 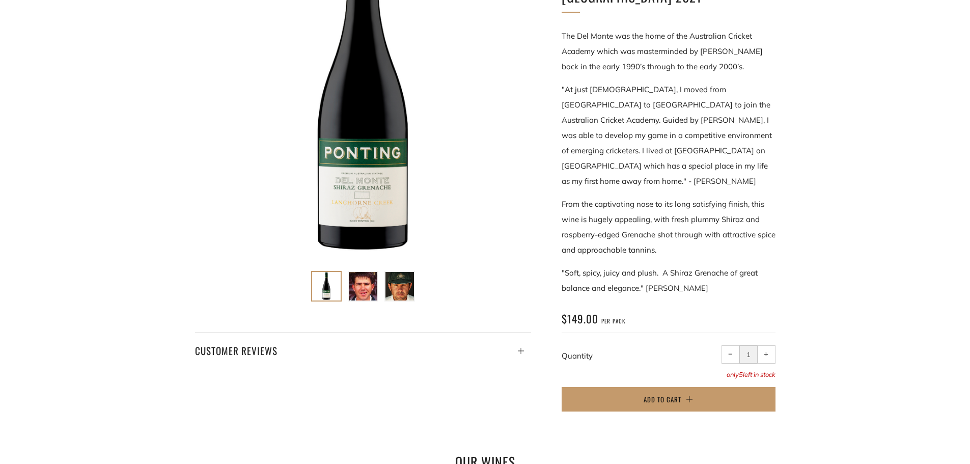 What do you see at coordinates (741, 374) in the screenshot?
I see `span: 5` at bounding box center [741, 374].